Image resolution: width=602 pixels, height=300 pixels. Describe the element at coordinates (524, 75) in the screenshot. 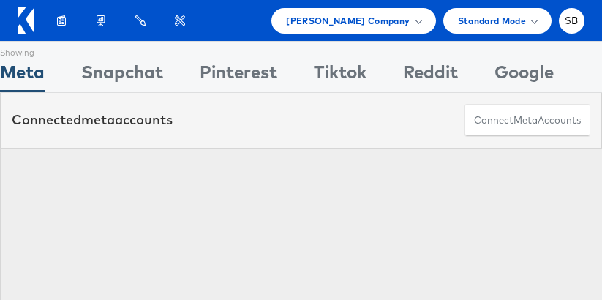

I see `div: Google` at that location.